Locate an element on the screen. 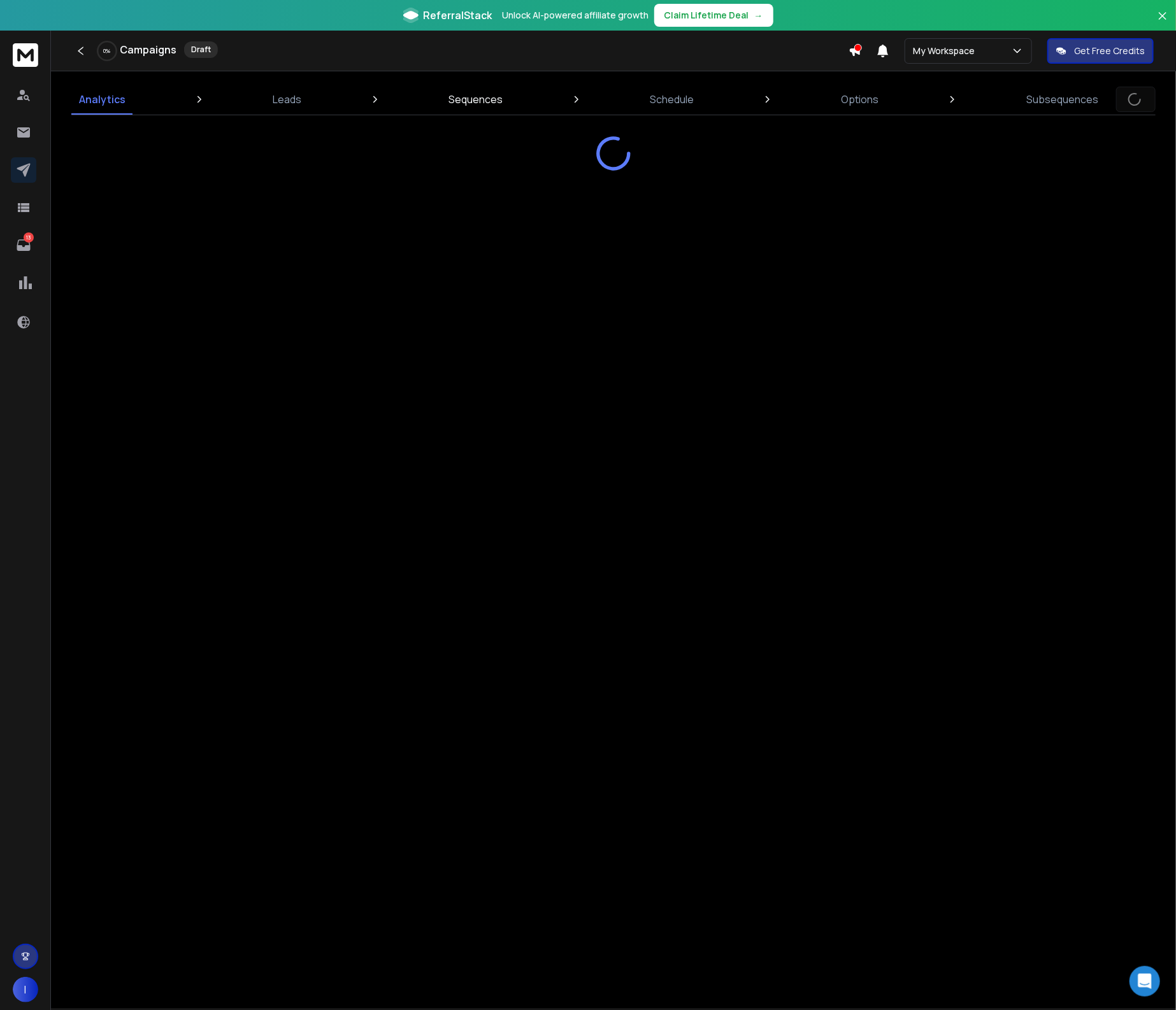 The width and height of the screenshot is (1176, 1010). p: My Workspace is located at coordinates (946, 51).